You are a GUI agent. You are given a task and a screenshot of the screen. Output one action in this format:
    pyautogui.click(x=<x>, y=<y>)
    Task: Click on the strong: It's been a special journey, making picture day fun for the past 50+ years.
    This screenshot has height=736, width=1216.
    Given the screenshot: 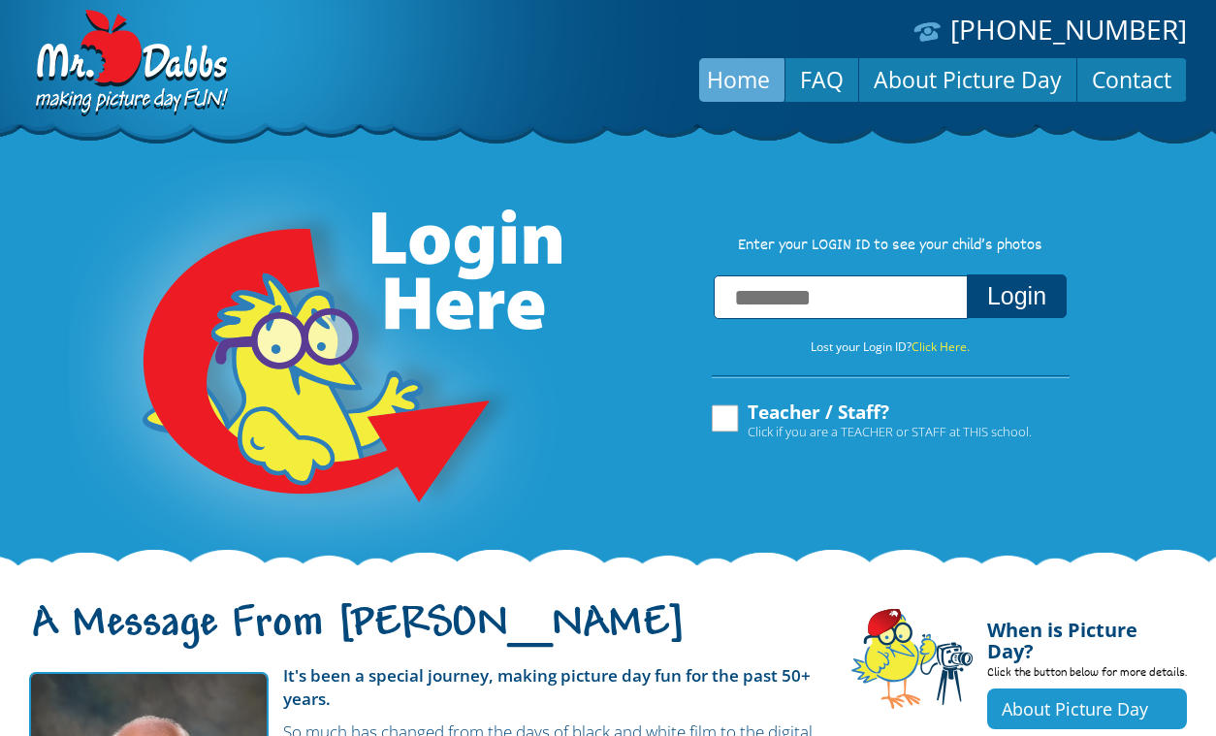 What is the action you would take?
    pyautogui.click(x=547, y=687)
    